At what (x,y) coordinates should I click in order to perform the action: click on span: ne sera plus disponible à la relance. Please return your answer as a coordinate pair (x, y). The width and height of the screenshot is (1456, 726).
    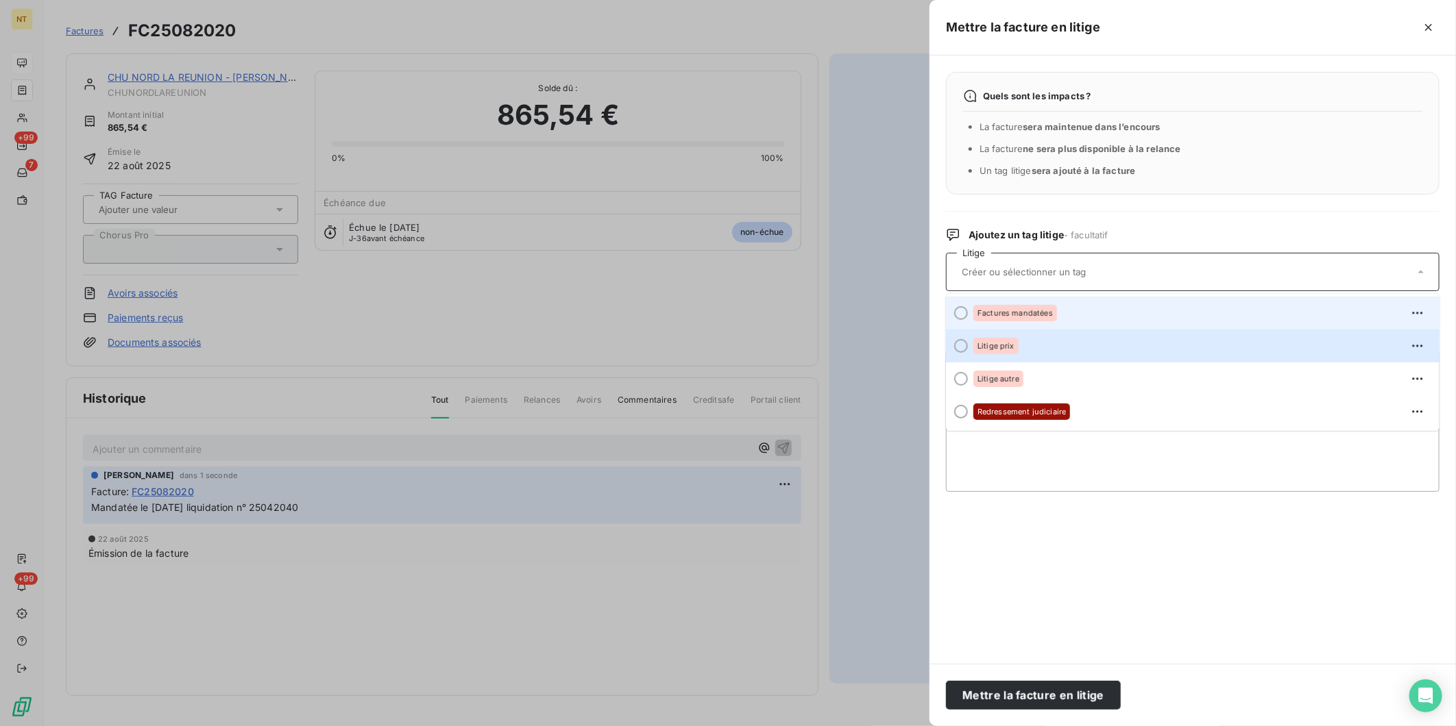
    Looking at the image, I should click on (1102, 149).